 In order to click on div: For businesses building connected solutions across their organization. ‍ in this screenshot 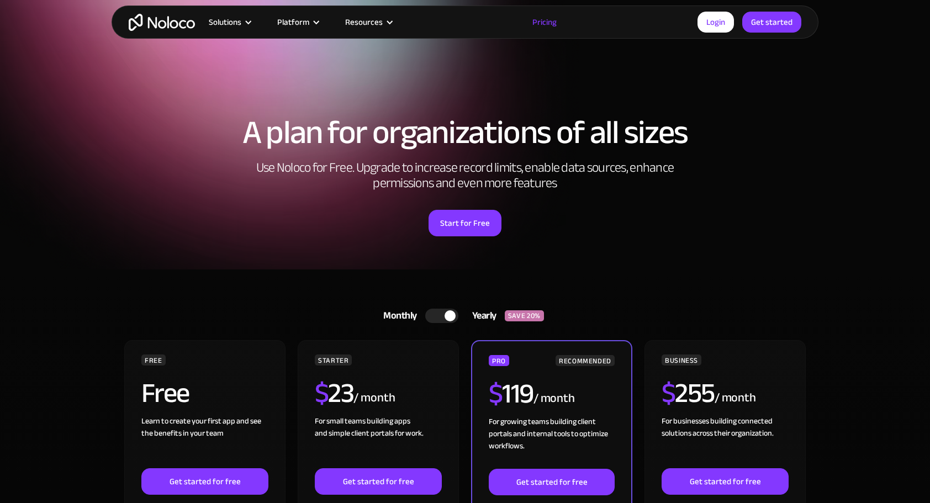, I will do `click(725, 442)`.